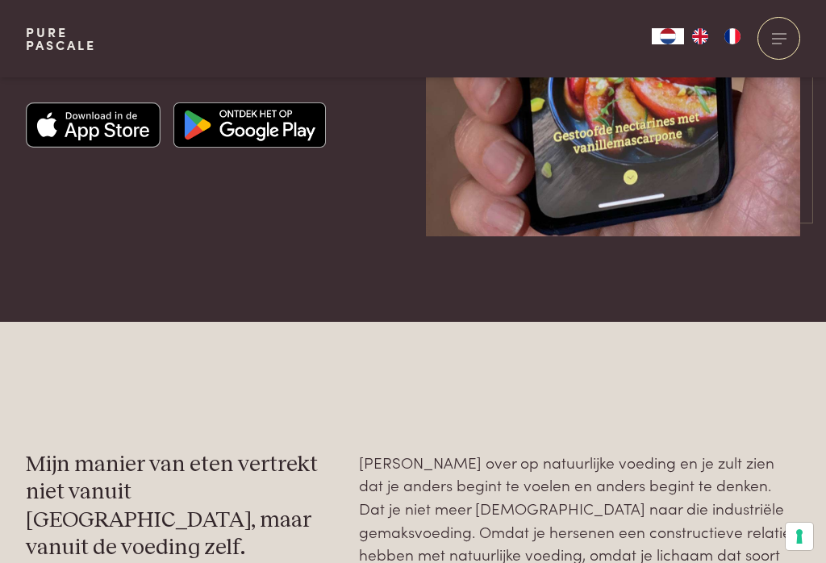  I want to click on aside: Language selected: Nederlands, so click(700, 36).